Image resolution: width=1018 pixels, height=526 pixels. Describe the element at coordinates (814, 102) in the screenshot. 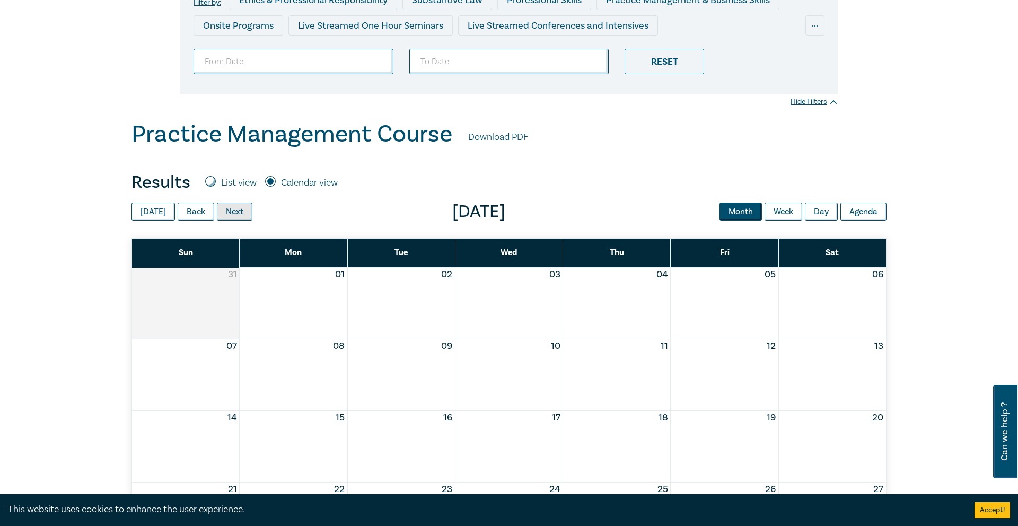

I see `div: Hide Filters` at that location.